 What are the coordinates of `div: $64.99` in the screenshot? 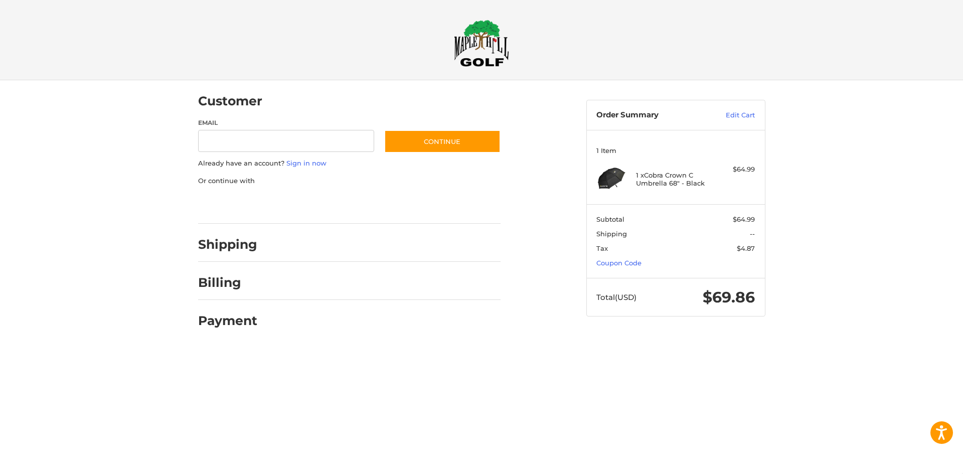 It's located at (735, 169).